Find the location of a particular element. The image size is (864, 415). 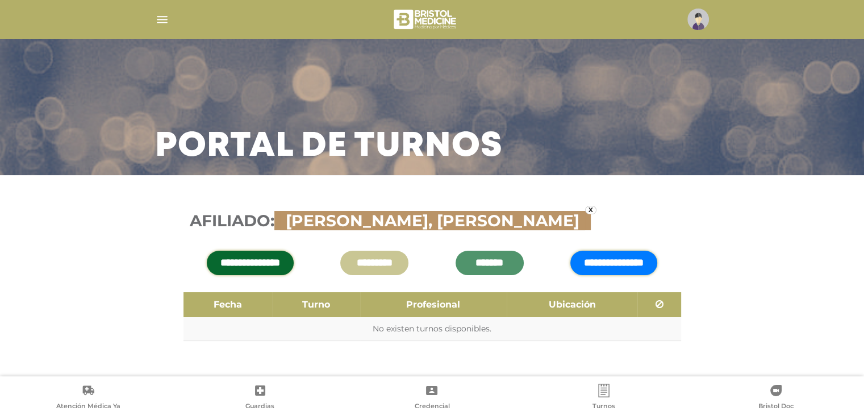

a: x is located at coordinates (591, 210).